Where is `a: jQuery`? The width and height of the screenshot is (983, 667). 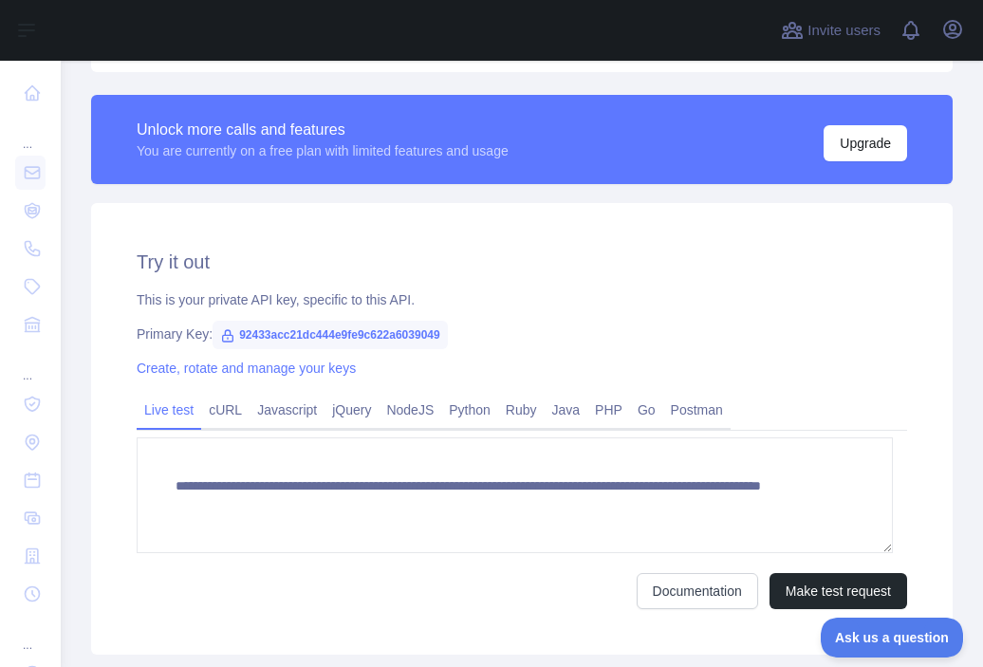 a: jQuery is located at coordinates (351, 410).